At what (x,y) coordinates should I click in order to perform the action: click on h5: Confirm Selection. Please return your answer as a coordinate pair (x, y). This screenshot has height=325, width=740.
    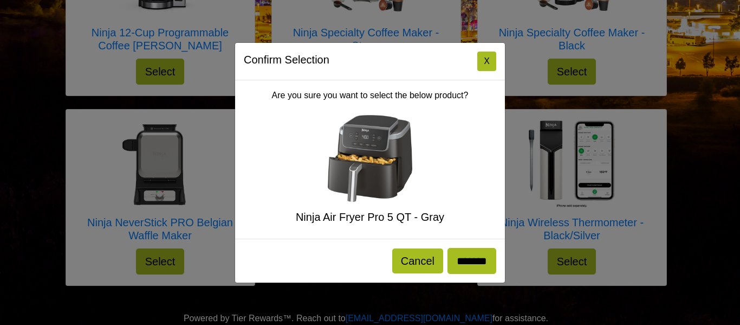
    Looking at the image, I should click on (287, 60).